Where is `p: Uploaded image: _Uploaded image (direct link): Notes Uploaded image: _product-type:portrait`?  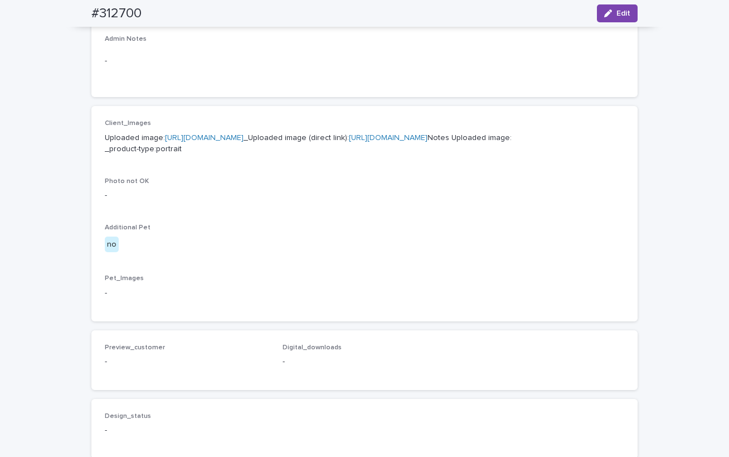 p: Uploaded image: _Uploaded image (direct link): Notes Uploaded image: _product-type:portrait is located at coordinates (365, 144).